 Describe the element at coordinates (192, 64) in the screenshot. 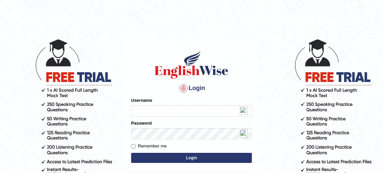

I see `img: Logo of English Wise sign in for intelligent practice with AI` at that location.